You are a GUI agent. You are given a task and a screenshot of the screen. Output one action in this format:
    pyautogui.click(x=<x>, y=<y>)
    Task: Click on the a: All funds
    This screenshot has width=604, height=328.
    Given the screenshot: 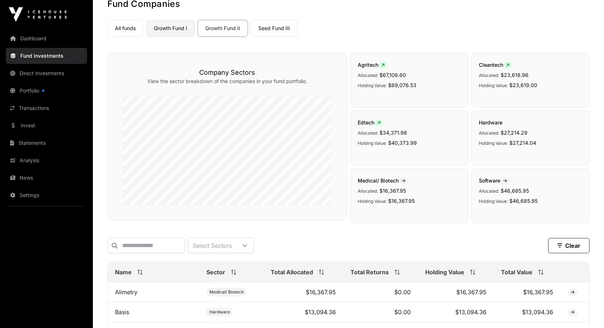 What is the action you would take?
    pyautogui.click(x=125, y=28)
    